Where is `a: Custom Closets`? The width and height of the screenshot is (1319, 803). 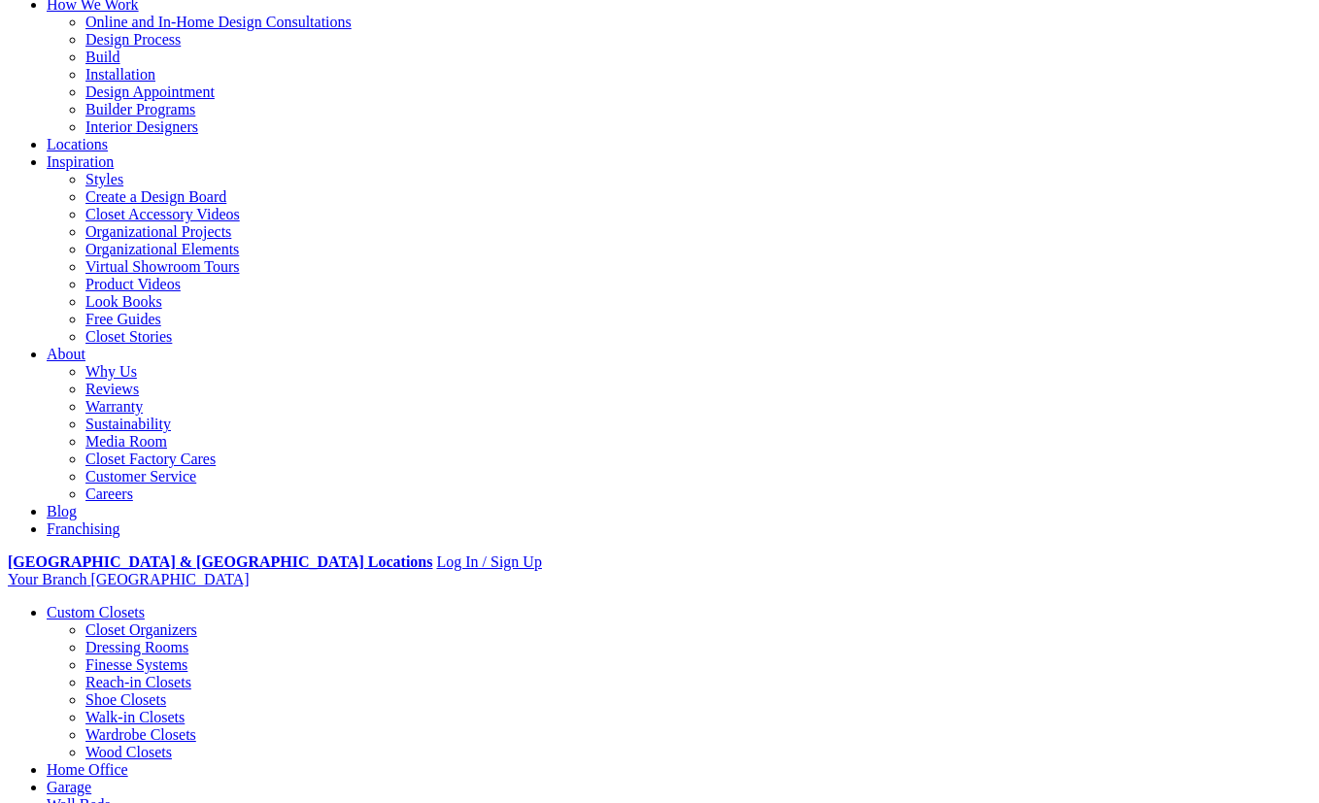 a: Custom Closets is located at coordinates (95, 612).